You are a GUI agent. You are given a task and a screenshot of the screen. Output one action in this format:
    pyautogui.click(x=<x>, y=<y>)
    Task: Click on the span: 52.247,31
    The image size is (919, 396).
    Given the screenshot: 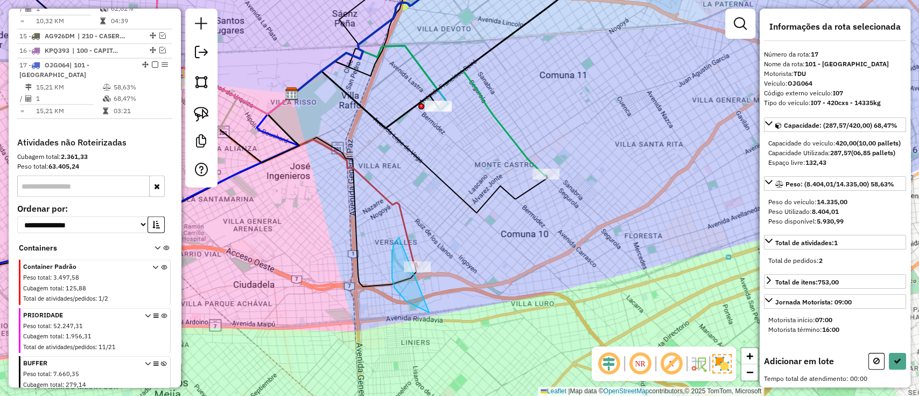 What is the action you would take?
    pyautogui.click(x=68, y=325)
    